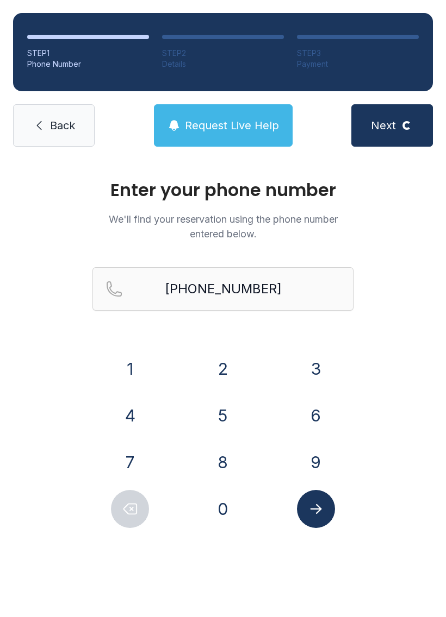  What do you see at coordinates (130, 509) in the screenshot?
I see `button: Delete number` at bounding box center [130, 509].